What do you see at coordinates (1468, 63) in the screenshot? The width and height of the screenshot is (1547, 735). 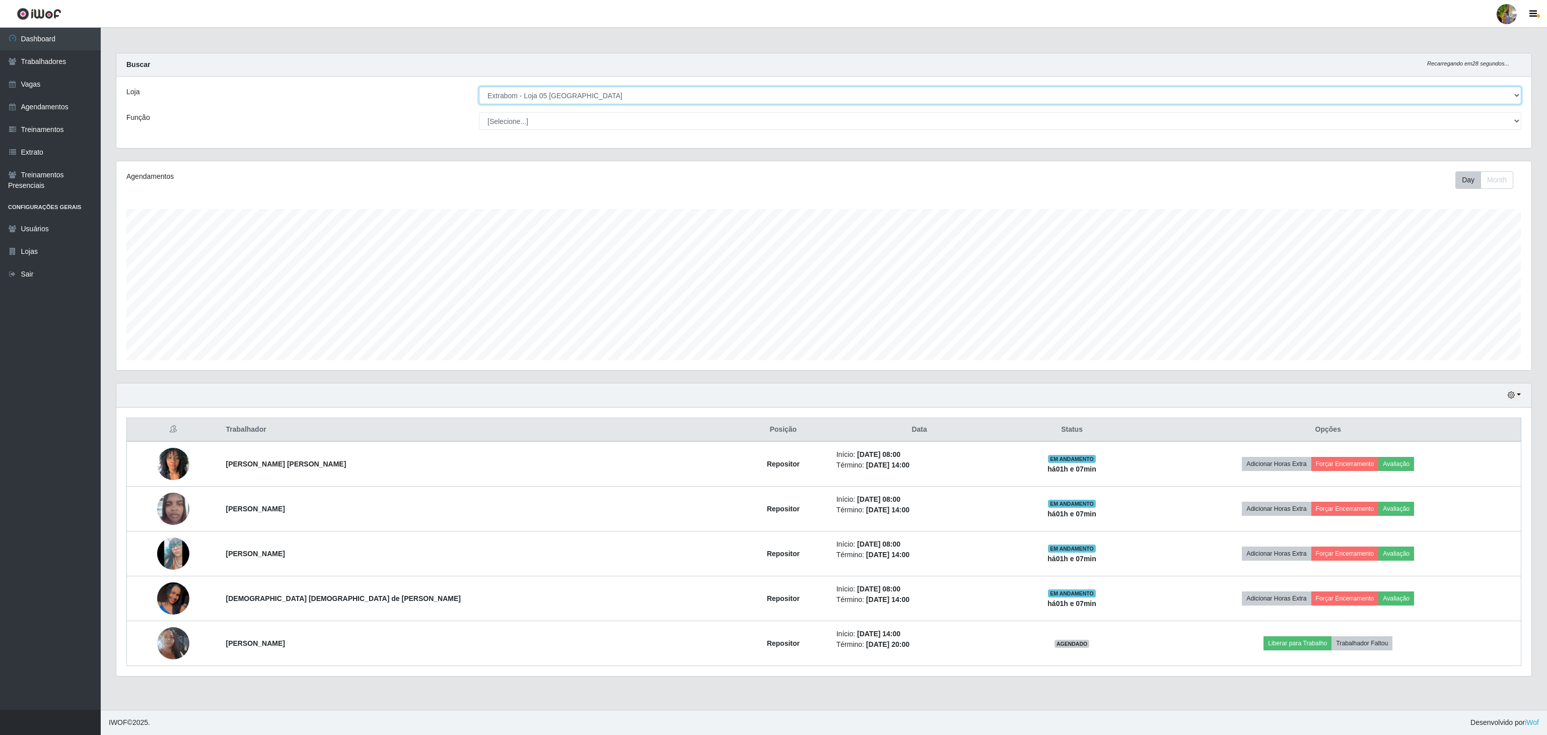 I see `i: Recarregando em 28 segundos...` at bounding box center [1468, 63].